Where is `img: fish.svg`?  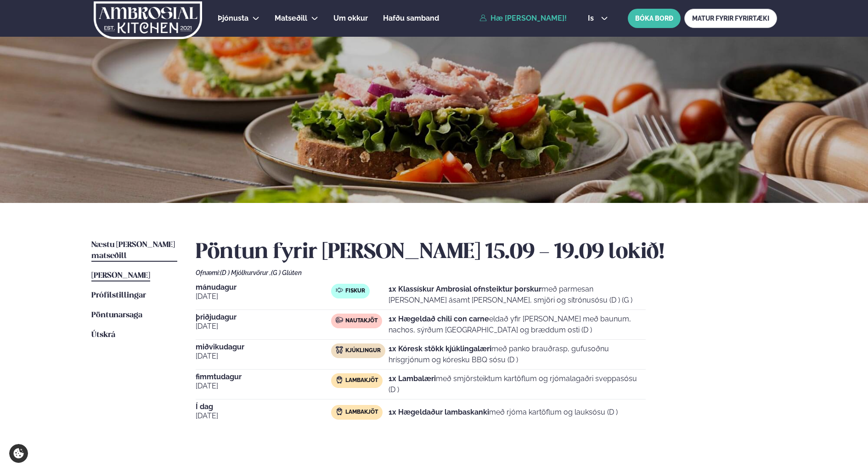
img: fish.svg is located at coordinates (340, 290).